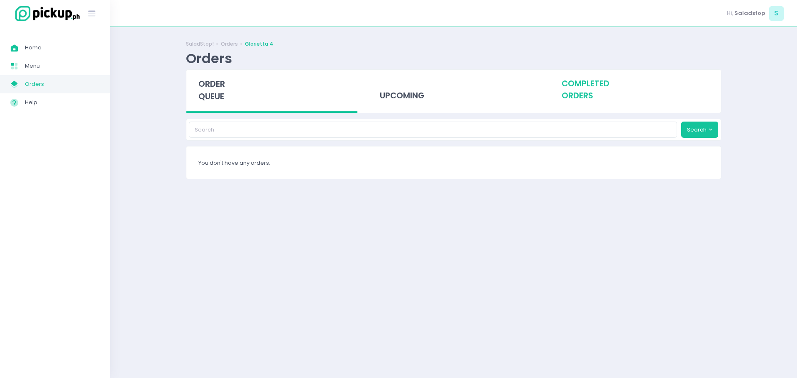 The width and height of the screenshot is (797, 378). I want to click on div: upcoming, so click(453, 90).